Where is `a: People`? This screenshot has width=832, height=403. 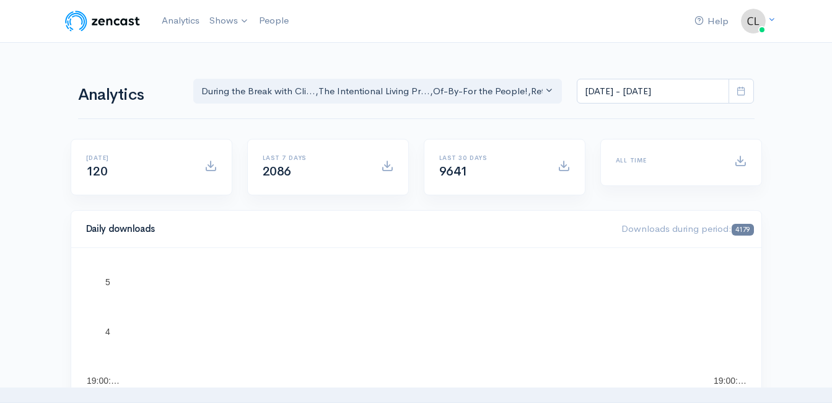 a: People is located at coordinates (274, 20).